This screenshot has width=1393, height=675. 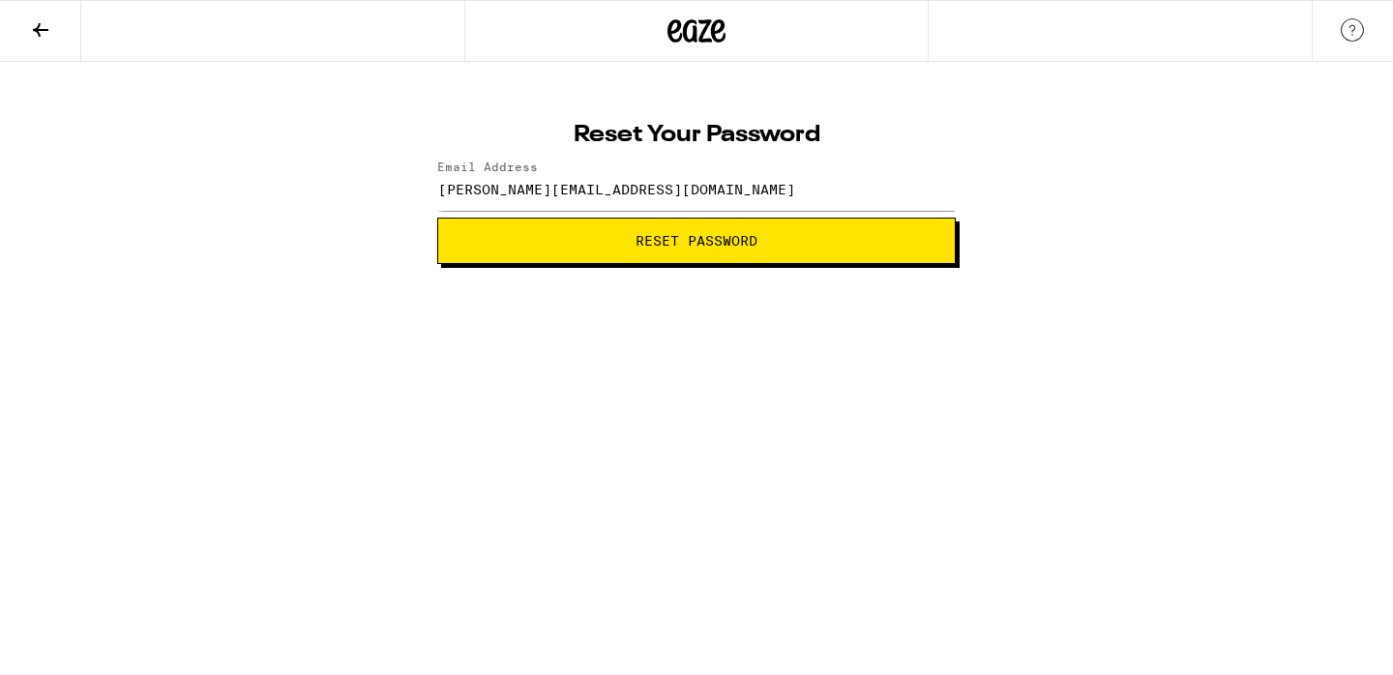 What do you see at coordinates (697, 241) in the screenshot?
I see `span: Reset Password` at bounding box center [697, 241].